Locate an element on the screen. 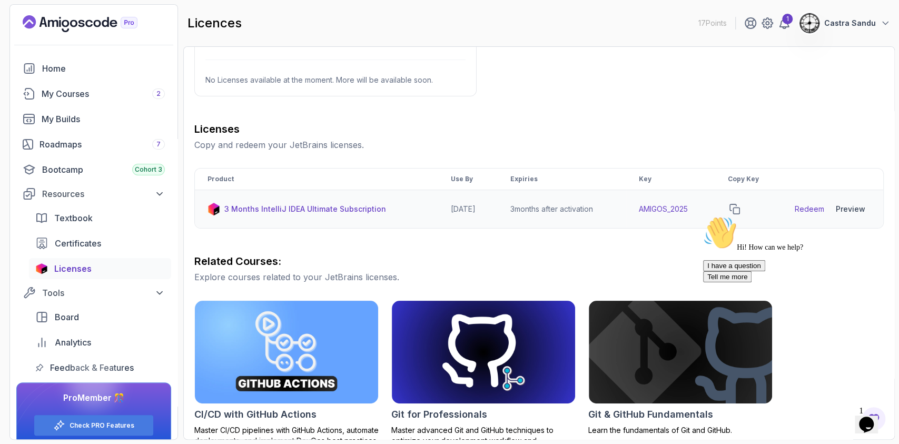  span: Board is located at coordinates (67, 317).